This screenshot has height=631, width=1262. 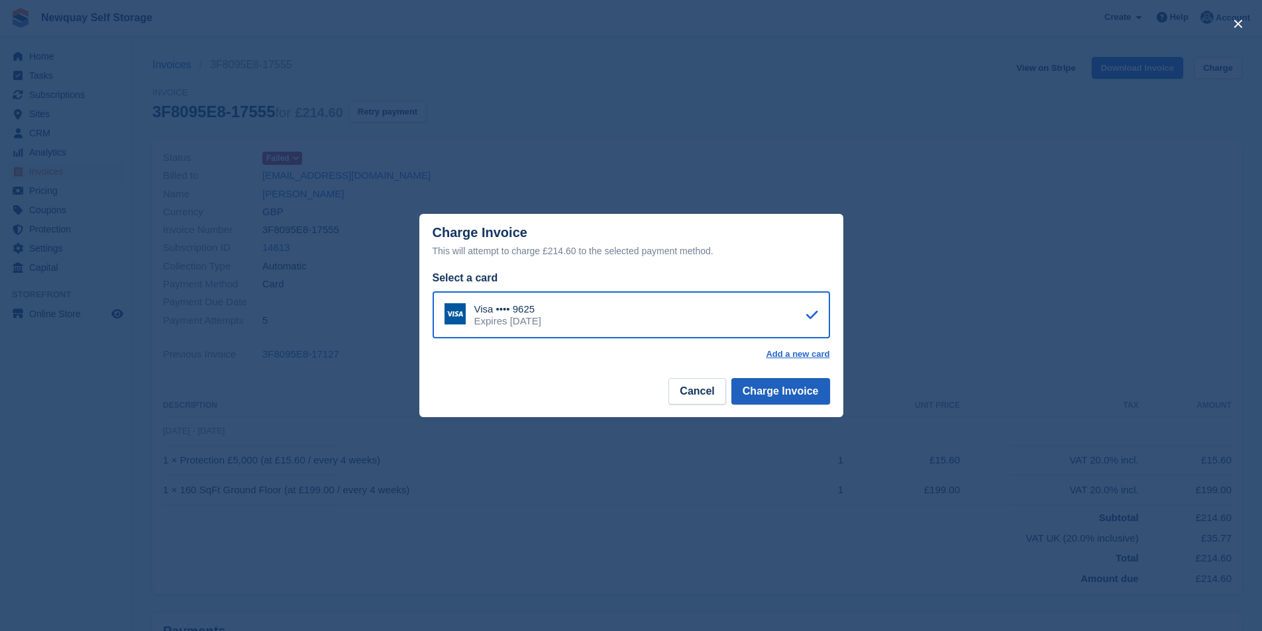 What do you see at coordinates (455, 314) in the screenshot?
I see `img: Visa Logo` at bounding box center [455, 314].